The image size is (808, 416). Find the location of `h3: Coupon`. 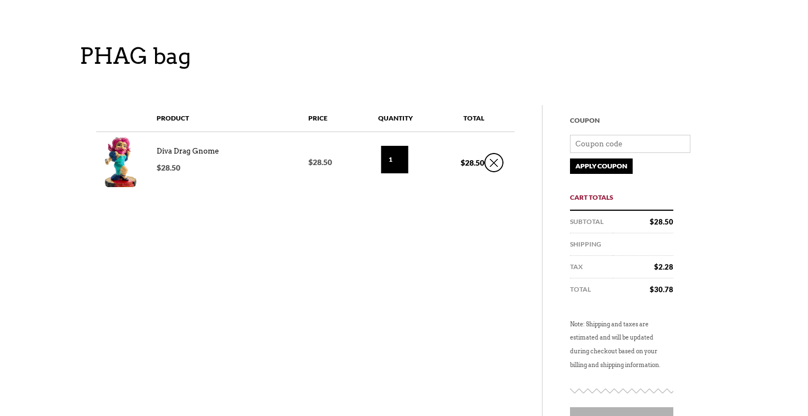

h3: Coupon is located at coordinates (622, 120).